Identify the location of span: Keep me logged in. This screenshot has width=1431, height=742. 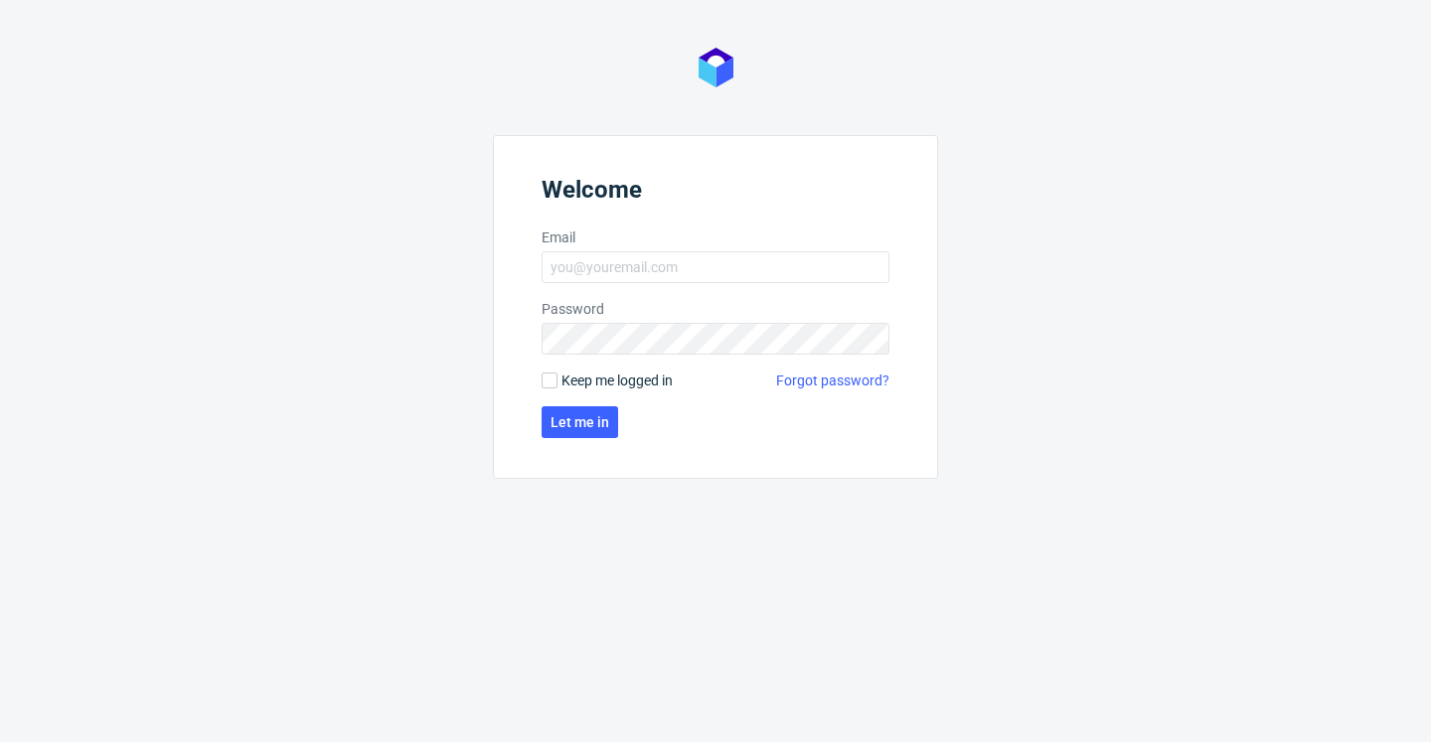
(617, 381).